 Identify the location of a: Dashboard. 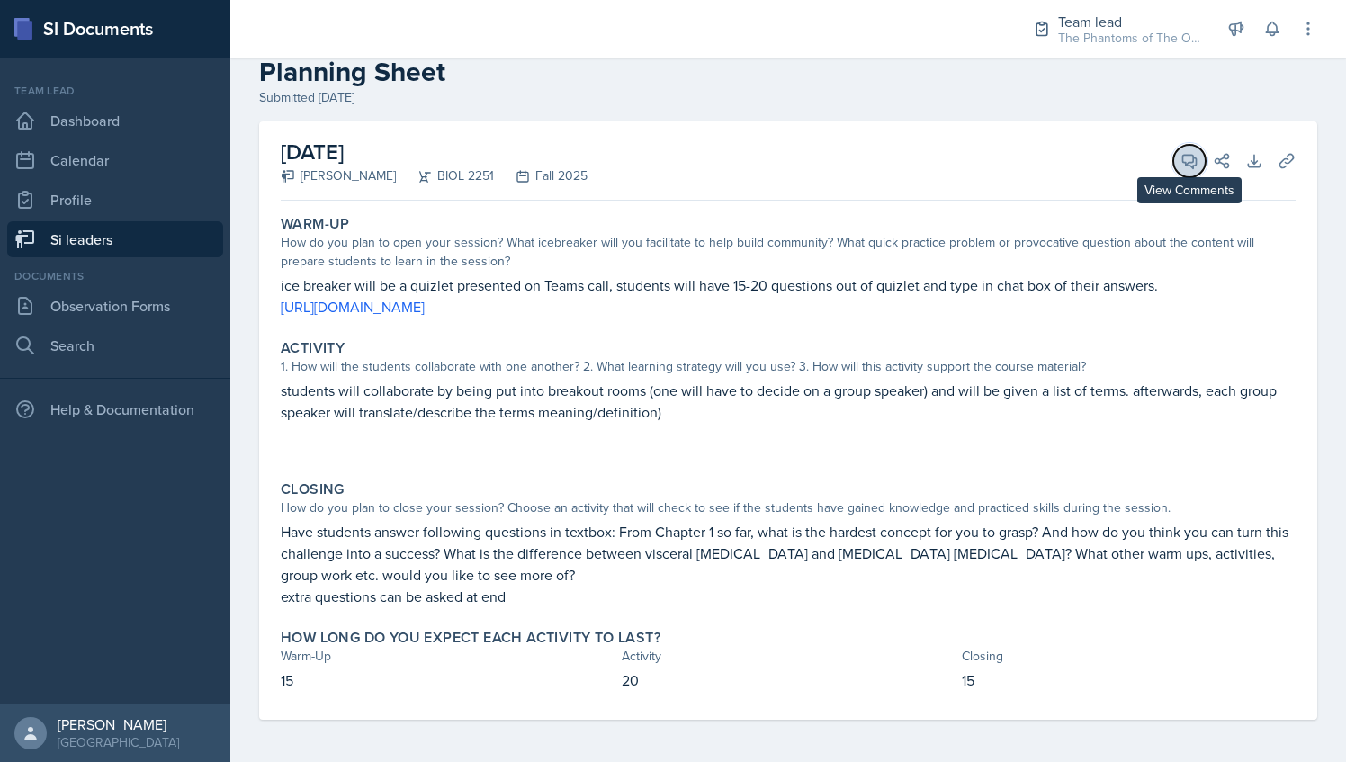
(115, 121).